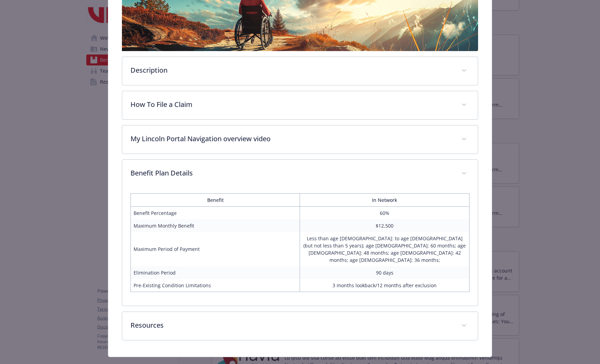 The image size is (600, 364). I want to click on th: In Network, so click(384, 200).